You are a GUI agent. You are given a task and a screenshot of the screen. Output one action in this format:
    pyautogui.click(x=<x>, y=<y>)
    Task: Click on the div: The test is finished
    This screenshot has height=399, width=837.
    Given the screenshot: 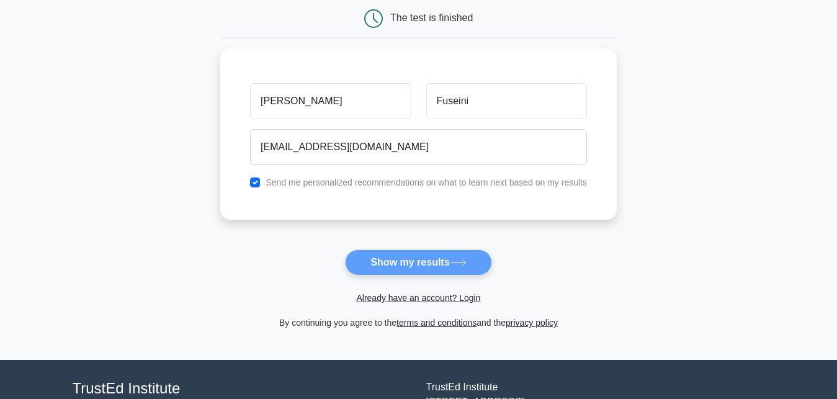 What is the action you would take?
    pyautogui.click(x=431, y=17)
    